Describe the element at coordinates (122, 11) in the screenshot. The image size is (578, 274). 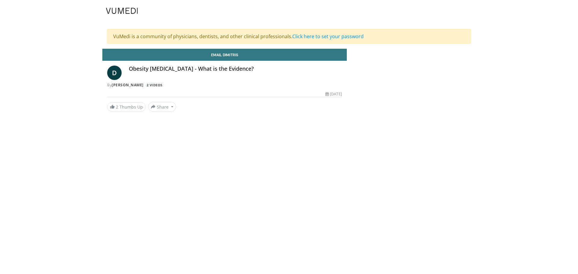
I see `img: VuMedi Logo` at that location.